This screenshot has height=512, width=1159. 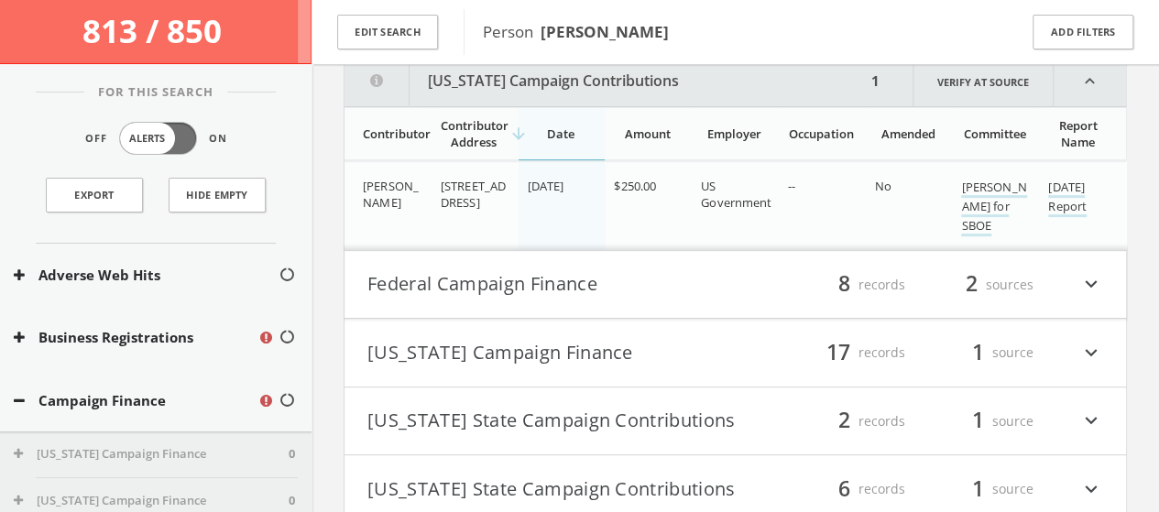 What do you see at coordinates (1089, 82) in the screenshot?
I see `i: expand_less` at bounding box center [1089, 82].